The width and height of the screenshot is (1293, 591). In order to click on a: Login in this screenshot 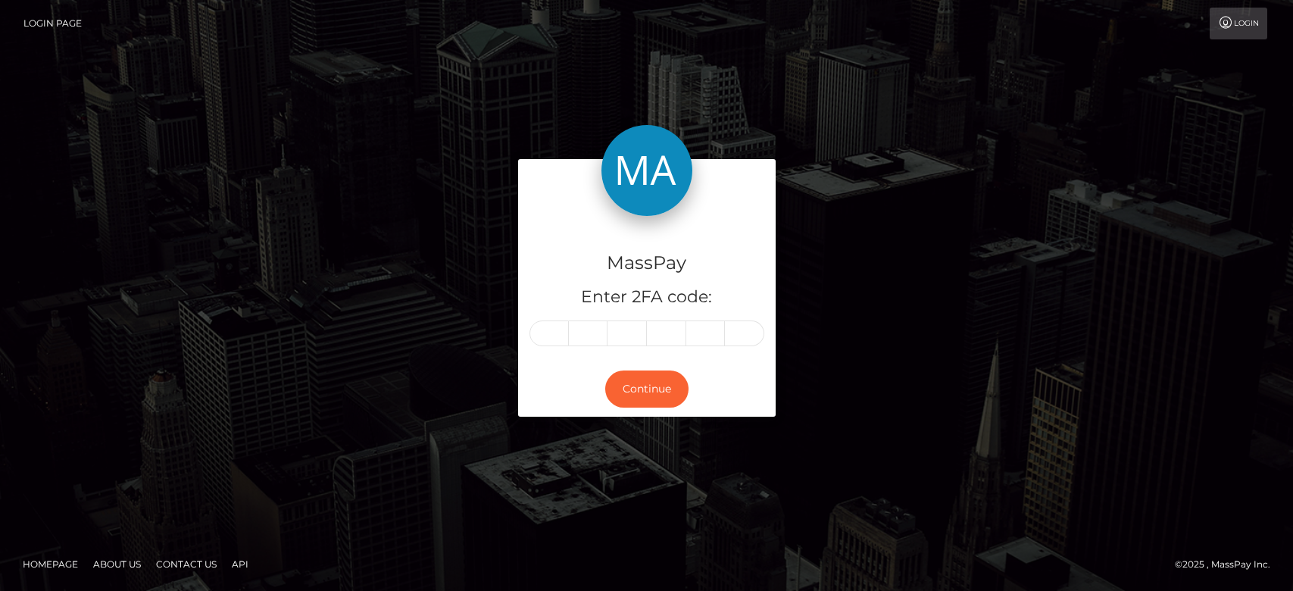, I will do `click(1238, 23)`.